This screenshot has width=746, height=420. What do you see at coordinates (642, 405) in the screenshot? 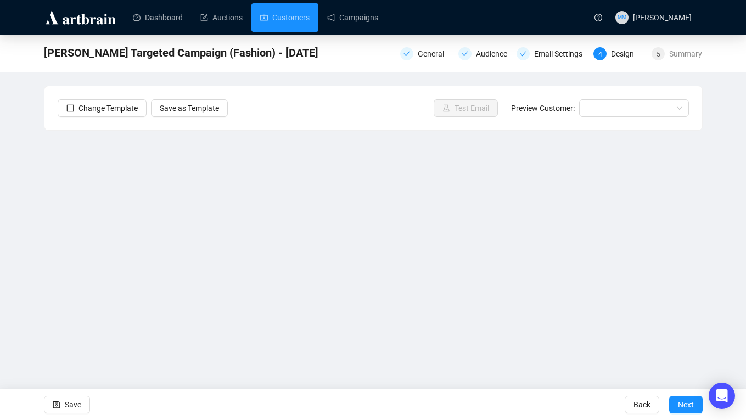
I see `button: Back` at bounding box center [642, 405].